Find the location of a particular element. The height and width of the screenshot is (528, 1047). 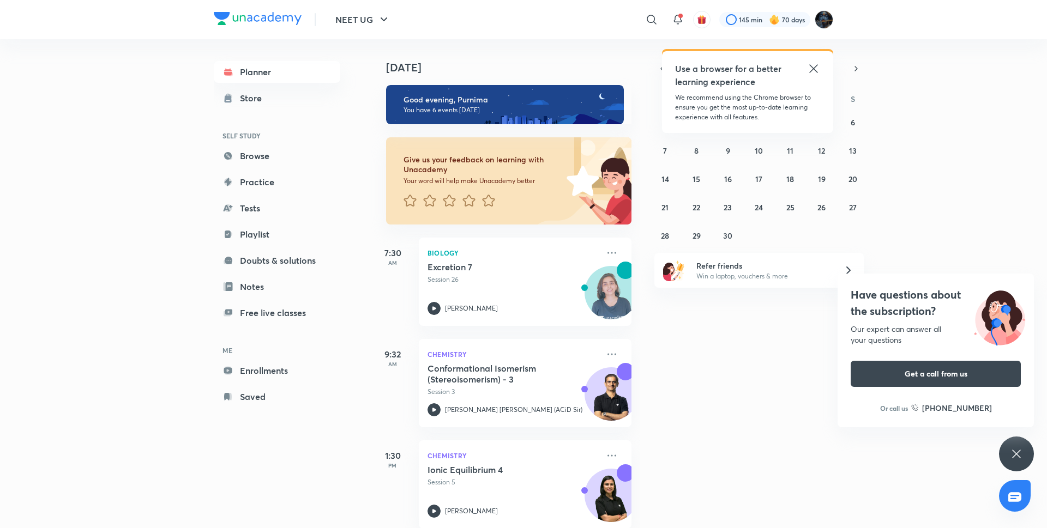

img: avatar is located at coordinates (702, 20).